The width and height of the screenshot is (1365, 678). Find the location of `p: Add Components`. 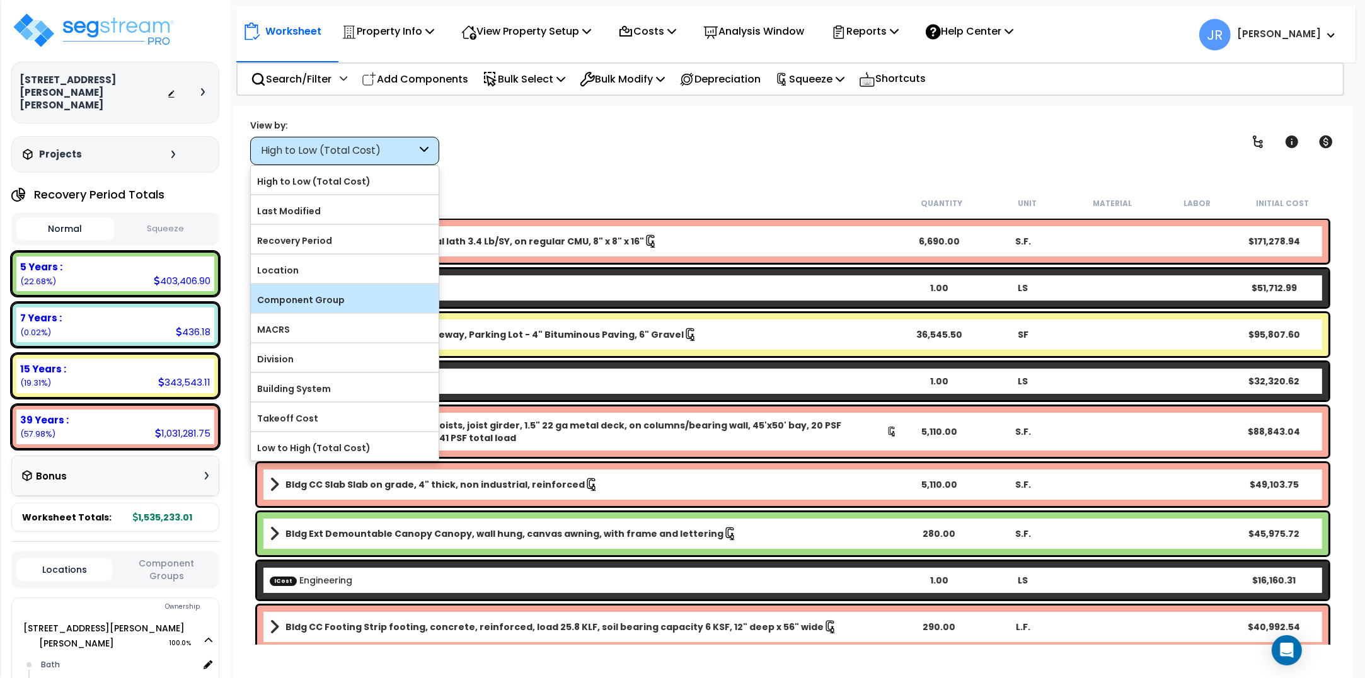

p: Add Components is located at coordinates (415, 79).